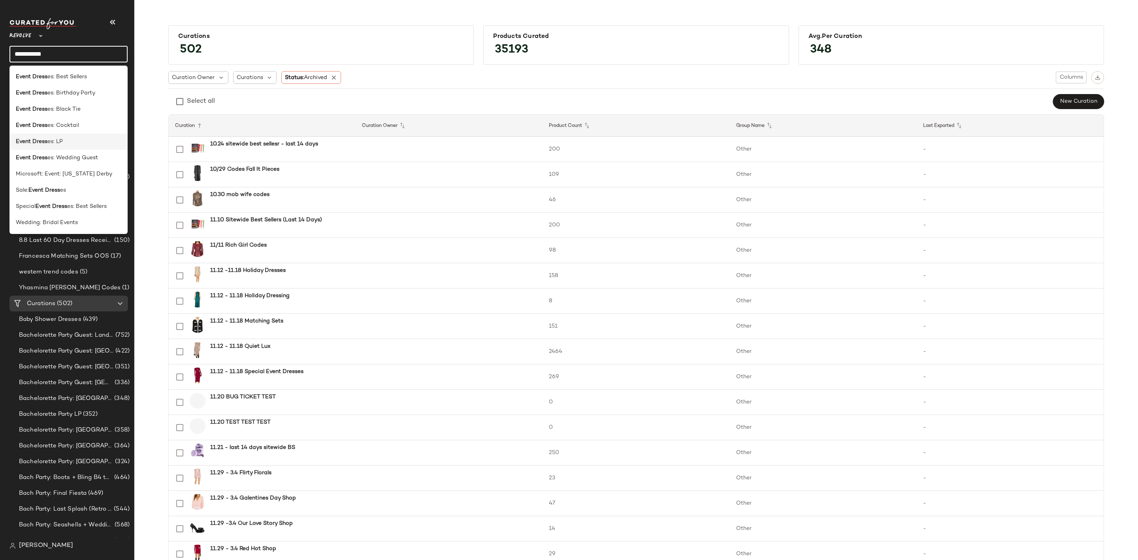 The height and width of the screenshot is (560, 1138). What do you see at coordinates (121, 383) in the screenshot?
I see `span: (336)` at bounding box center [121, 383].